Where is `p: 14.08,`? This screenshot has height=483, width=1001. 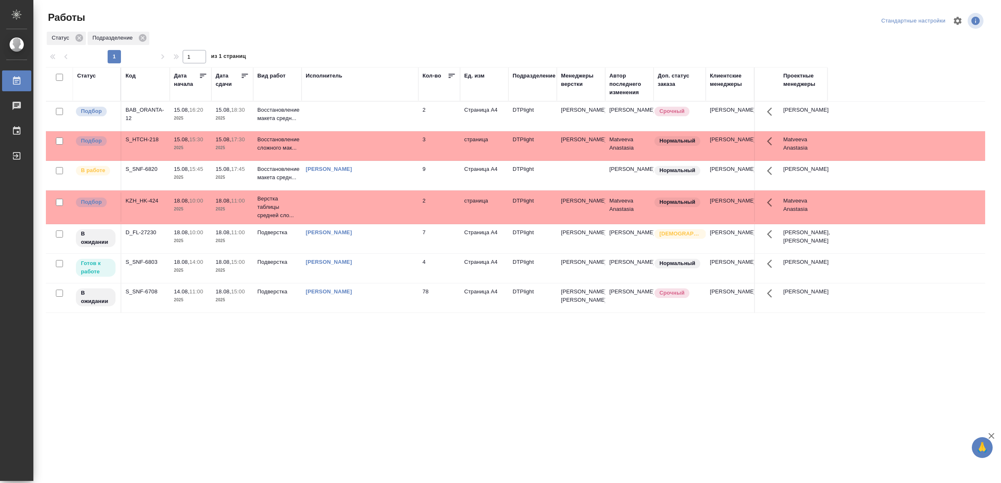
p: 14.08, is located at coordinates (181, 292).